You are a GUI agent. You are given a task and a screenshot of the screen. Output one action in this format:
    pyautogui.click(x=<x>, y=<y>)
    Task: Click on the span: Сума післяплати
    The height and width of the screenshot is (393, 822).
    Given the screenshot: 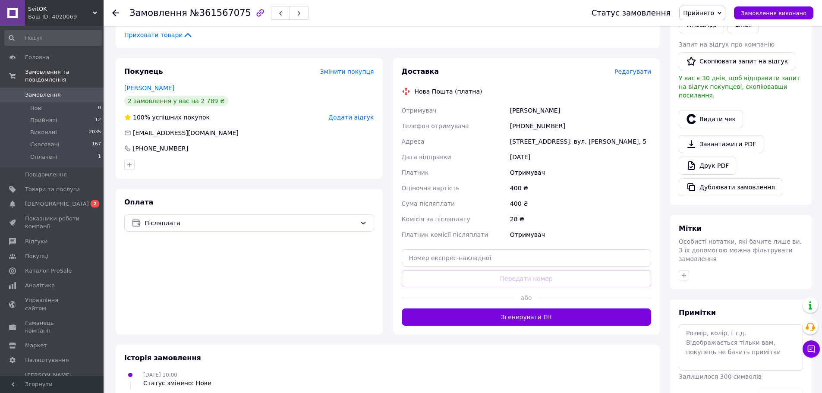 What is the action you would take?
    pyautogui.click(x=429, y=204)
    